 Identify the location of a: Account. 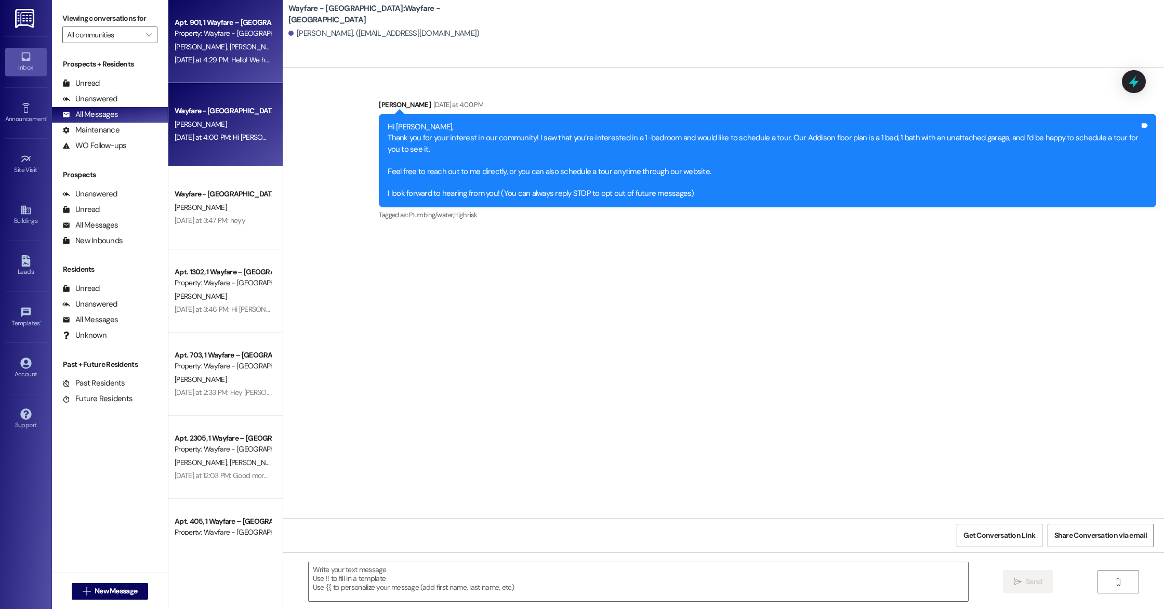
(26, 369).